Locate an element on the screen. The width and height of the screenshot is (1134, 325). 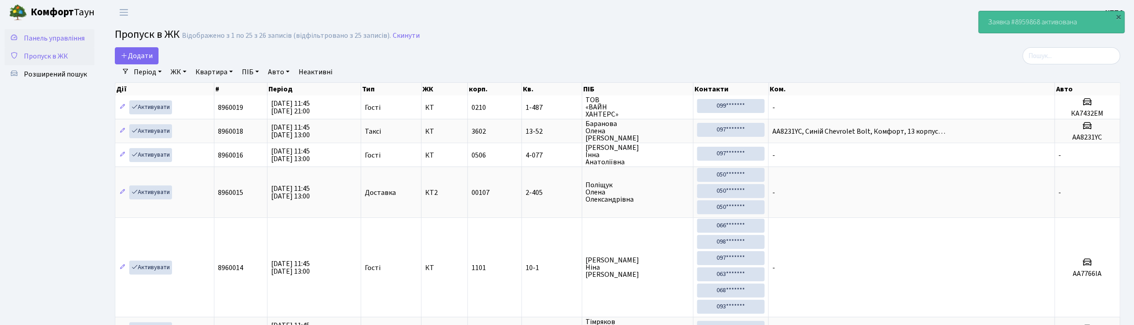
h5: AA8231YC is located at coordinates (1087, 137).